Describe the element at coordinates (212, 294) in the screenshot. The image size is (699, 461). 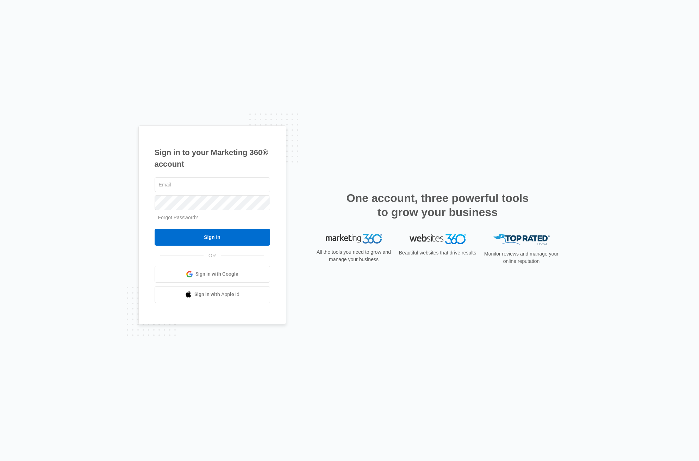
I see `a: Sign in with Apple Id` at that location.